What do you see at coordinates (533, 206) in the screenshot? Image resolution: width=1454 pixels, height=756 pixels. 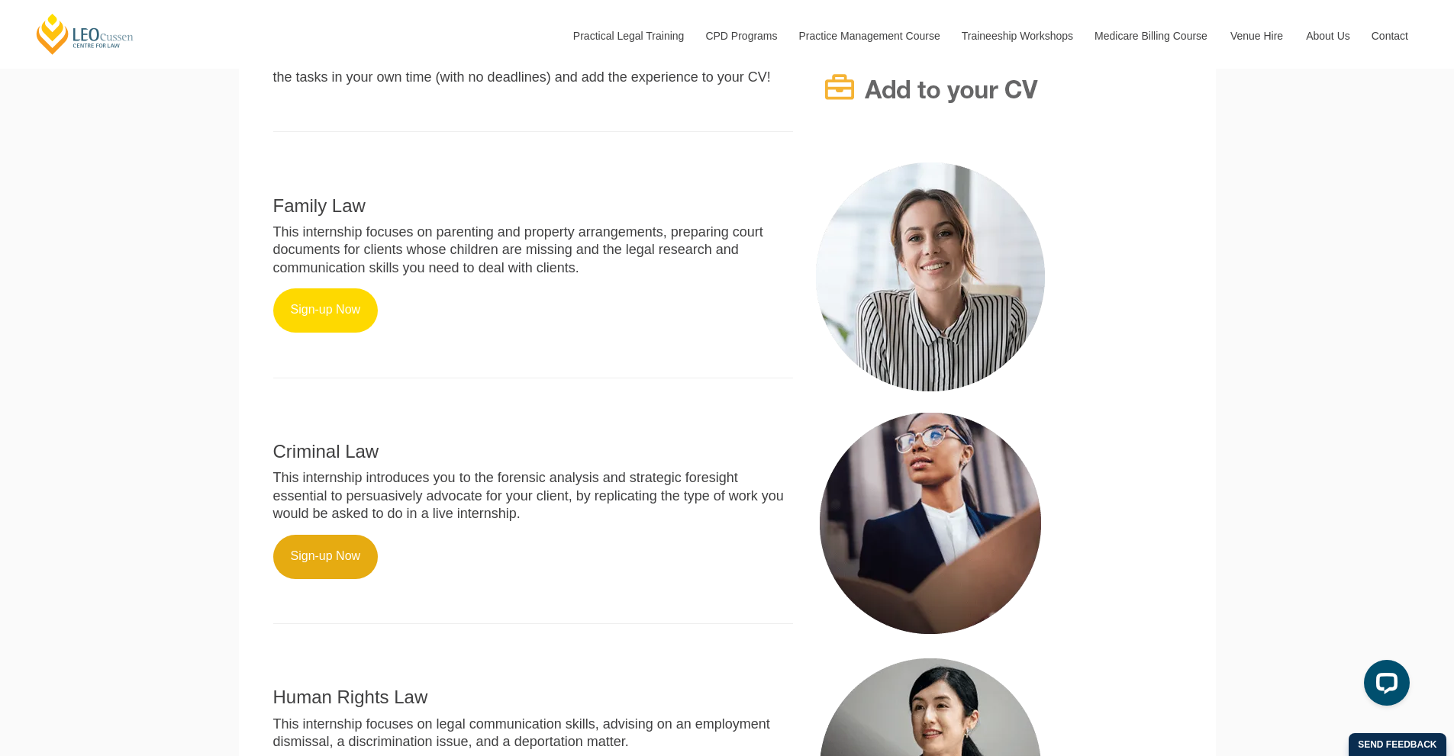 I see `h2: Family Law` at bounding box center [533, 206].